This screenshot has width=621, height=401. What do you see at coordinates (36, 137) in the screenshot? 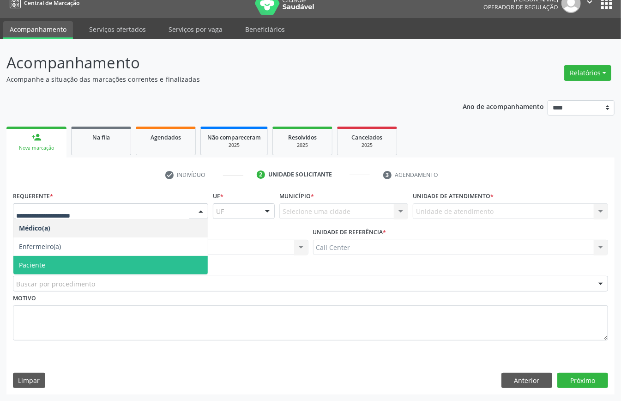
I see `div: person_add` at bounding box center [36, 137].